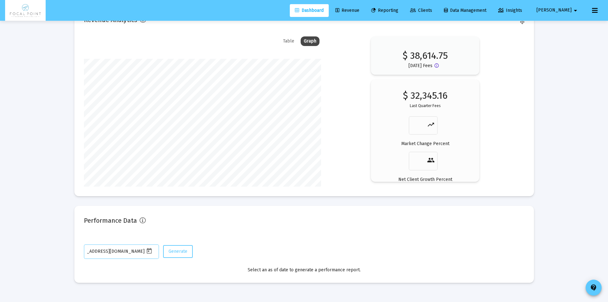  What do you see at coordinates (347, 11) in the screenshot?
I see `a: Revenue` at bounding box center [347, 11].